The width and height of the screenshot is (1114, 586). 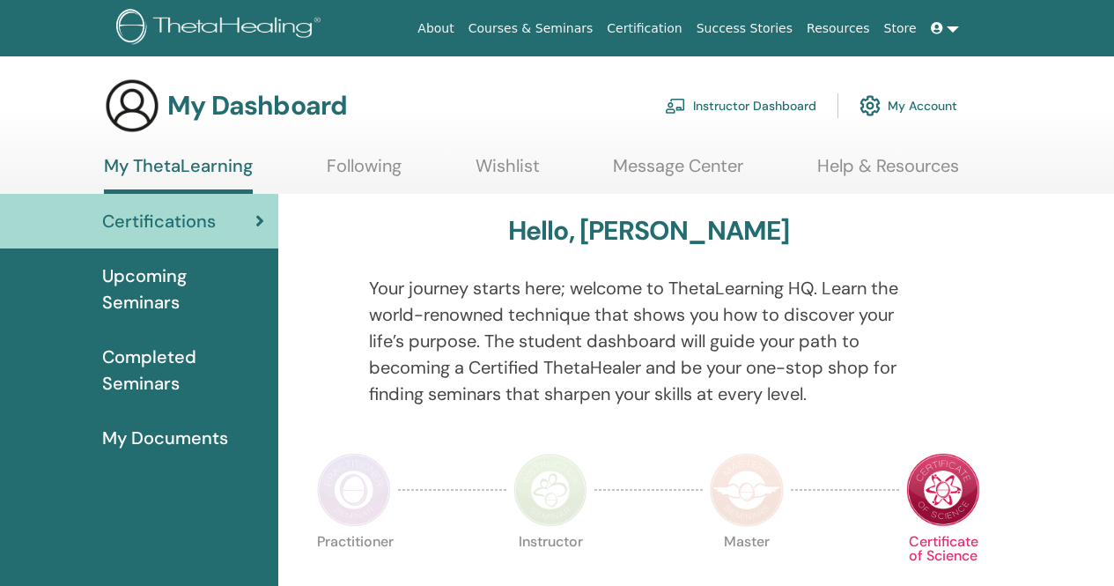 I want to click on a: Store, so click(x=900, y=28).